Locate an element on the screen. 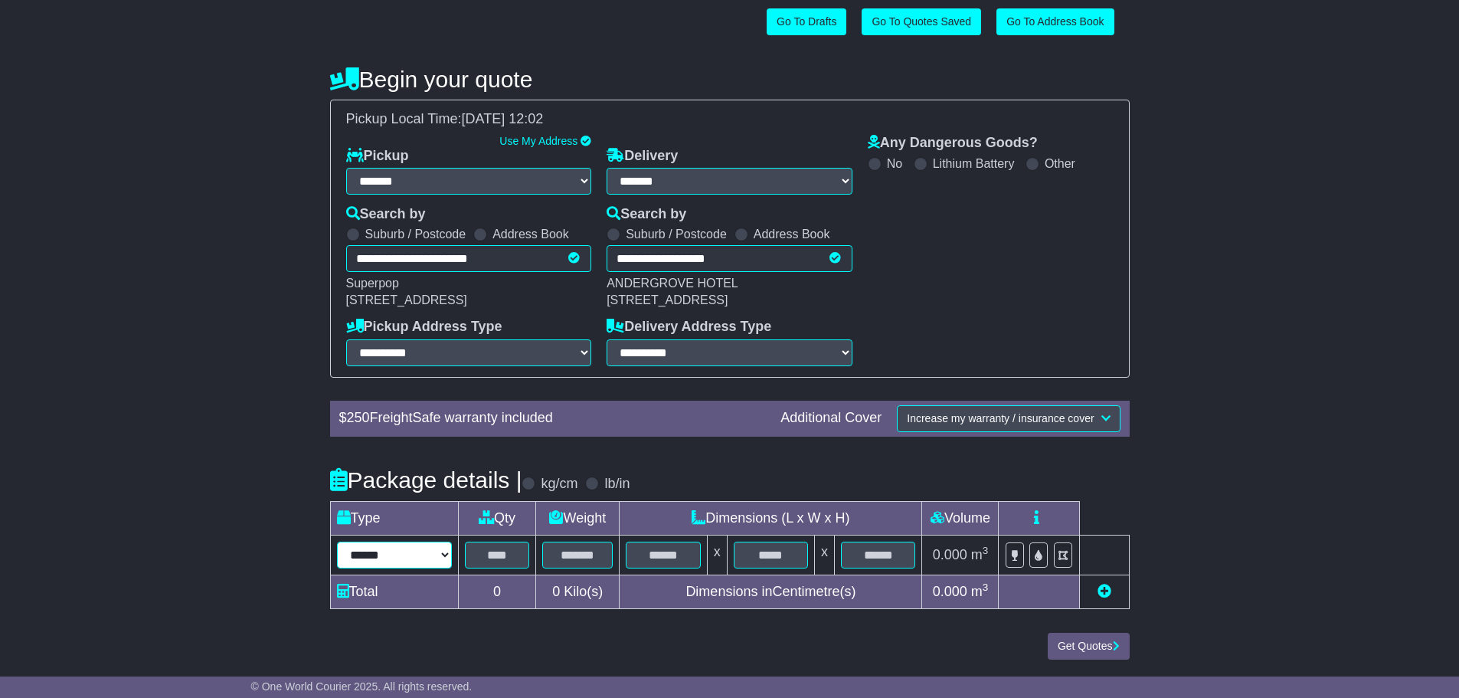  span: ANDERGROVE HOTEL is located at coordinates (672, 283).